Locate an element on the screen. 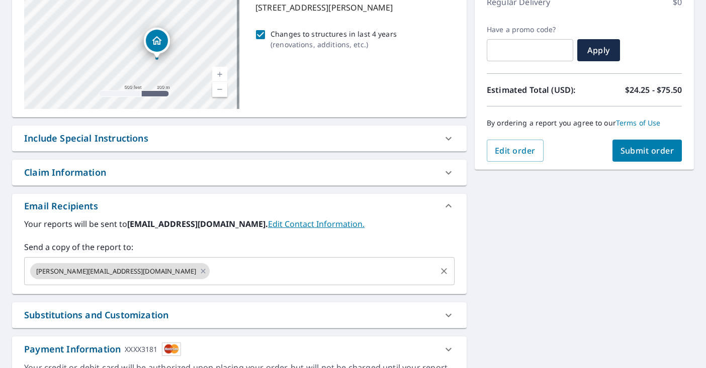  button: Submit order is located at coordinates (647, 151).